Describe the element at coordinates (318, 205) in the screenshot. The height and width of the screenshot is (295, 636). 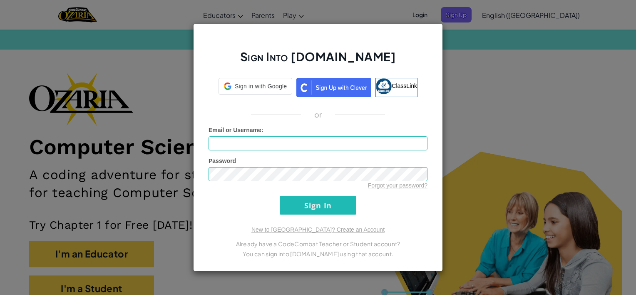
I see `input: Sign In` at that location.